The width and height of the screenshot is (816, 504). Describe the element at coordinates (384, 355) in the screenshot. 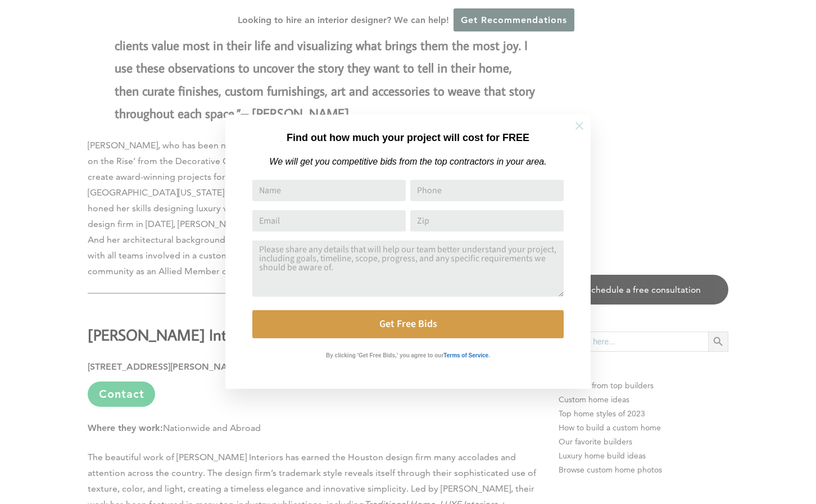

I see `strong: By clicking 'Get Free Bids,' you agree to our` at that location.